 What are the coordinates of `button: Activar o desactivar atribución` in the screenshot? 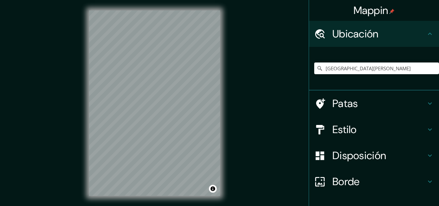 It's located at (213, 189).